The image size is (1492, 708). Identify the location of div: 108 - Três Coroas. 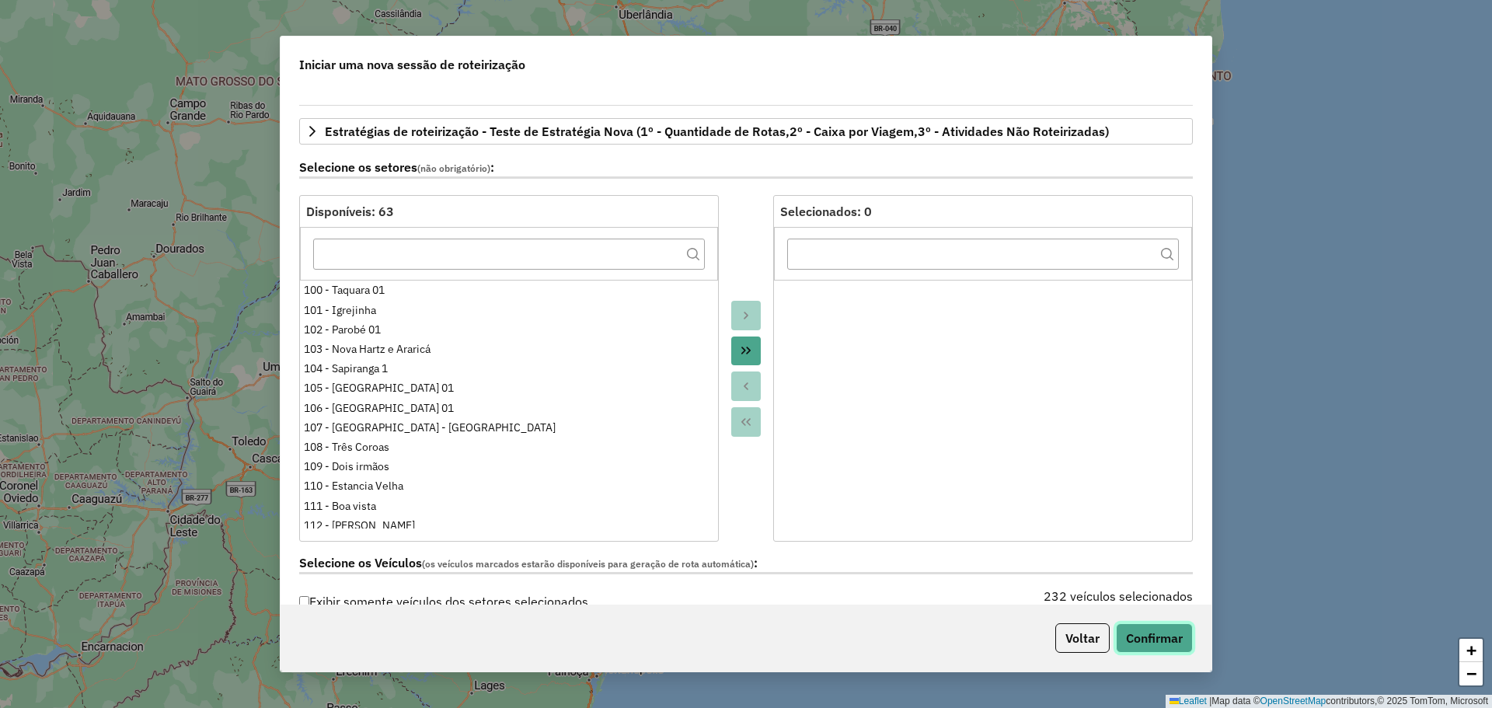
(509, 447).